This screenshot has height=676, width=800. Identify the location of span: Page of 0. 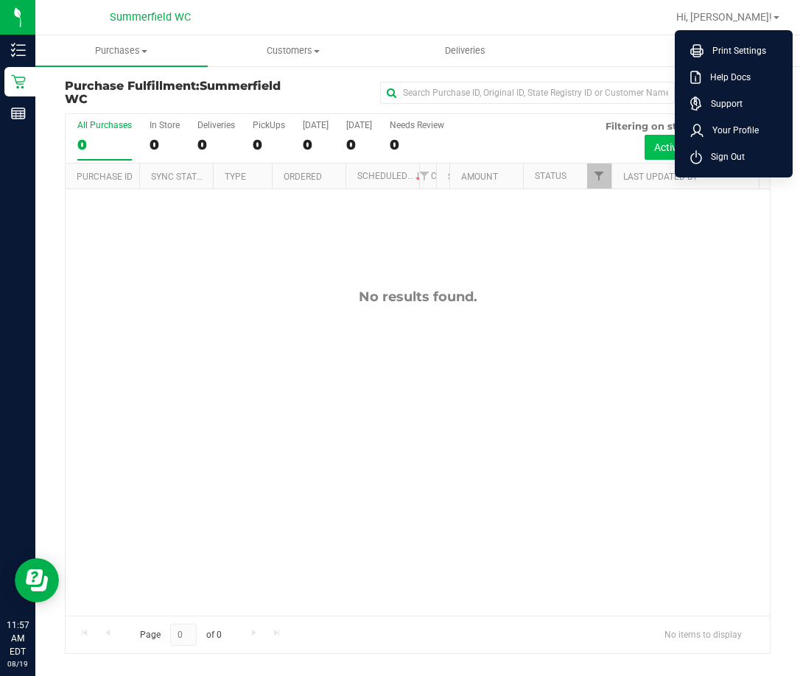
(180, 635).